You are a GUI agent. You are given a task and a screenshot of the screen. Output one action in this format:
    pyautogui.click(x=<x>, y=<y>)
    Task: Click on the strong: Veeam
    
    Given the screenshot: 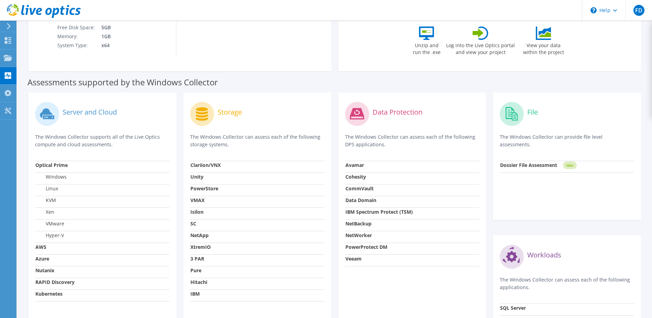 What is the action you would take?
    pyautogui.click(x=353, y=258)
    